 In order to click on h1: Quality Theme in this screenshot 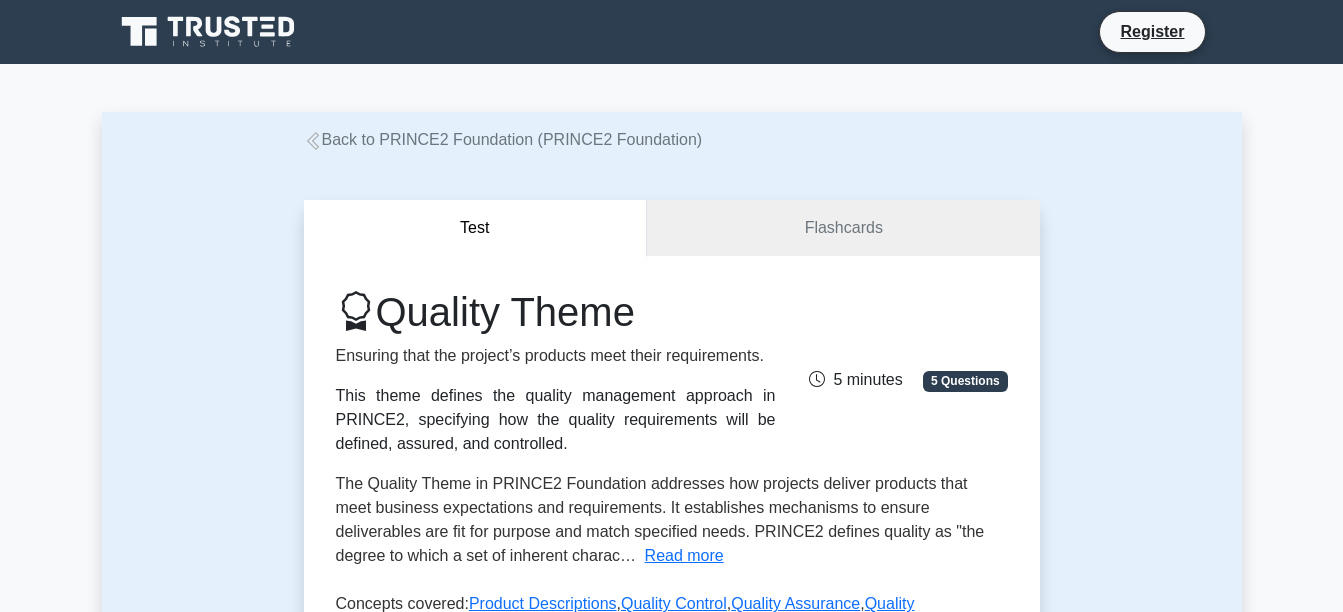, I will do `click(556, 312)`.